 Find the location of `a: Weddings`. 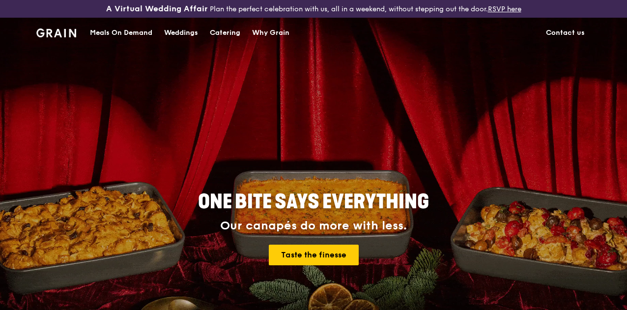

a: Weddings is located at coordinates (181, 33).